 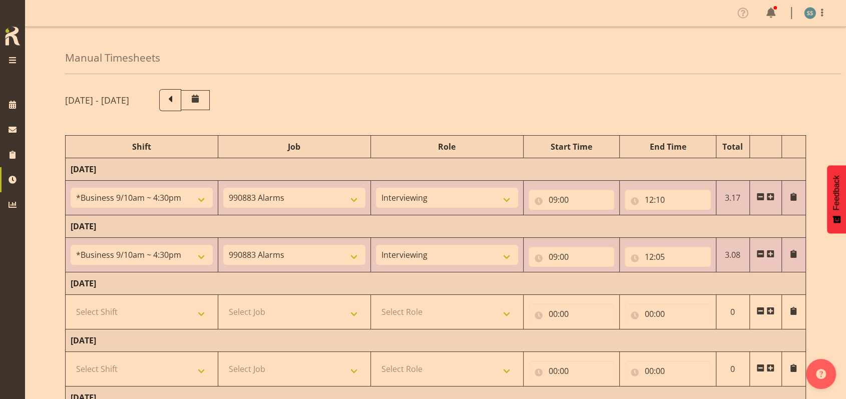 I want to click on div: End Time, so click(x=668, y=147).